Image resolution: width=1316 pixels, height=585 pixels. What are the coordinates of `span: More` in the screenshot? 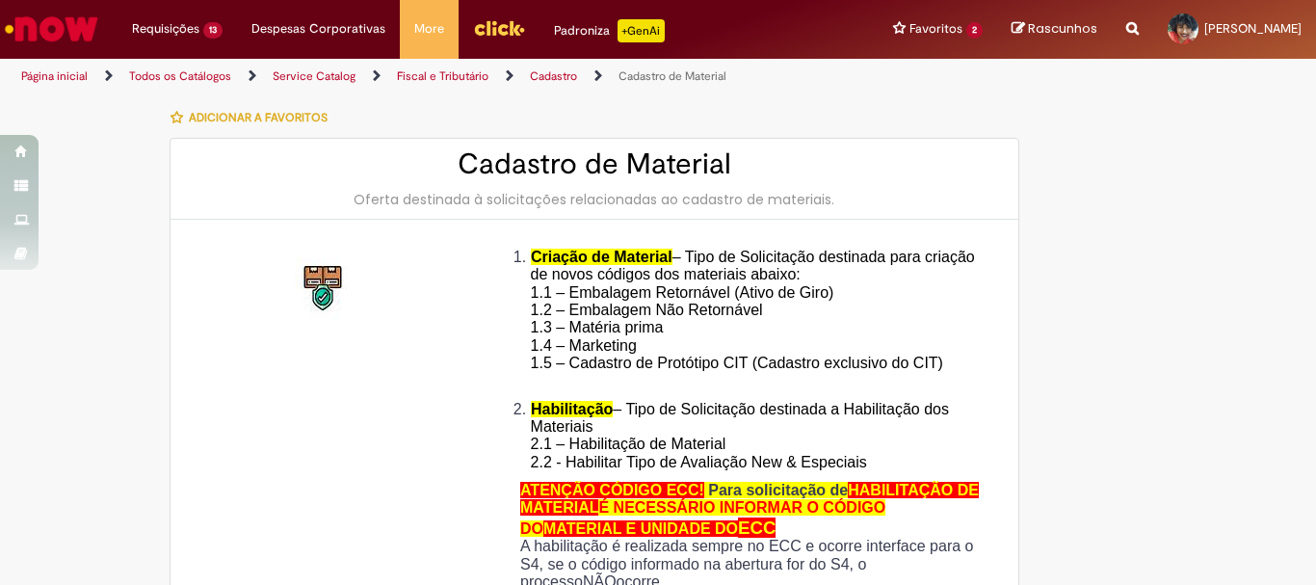 It's located at (429, 29).